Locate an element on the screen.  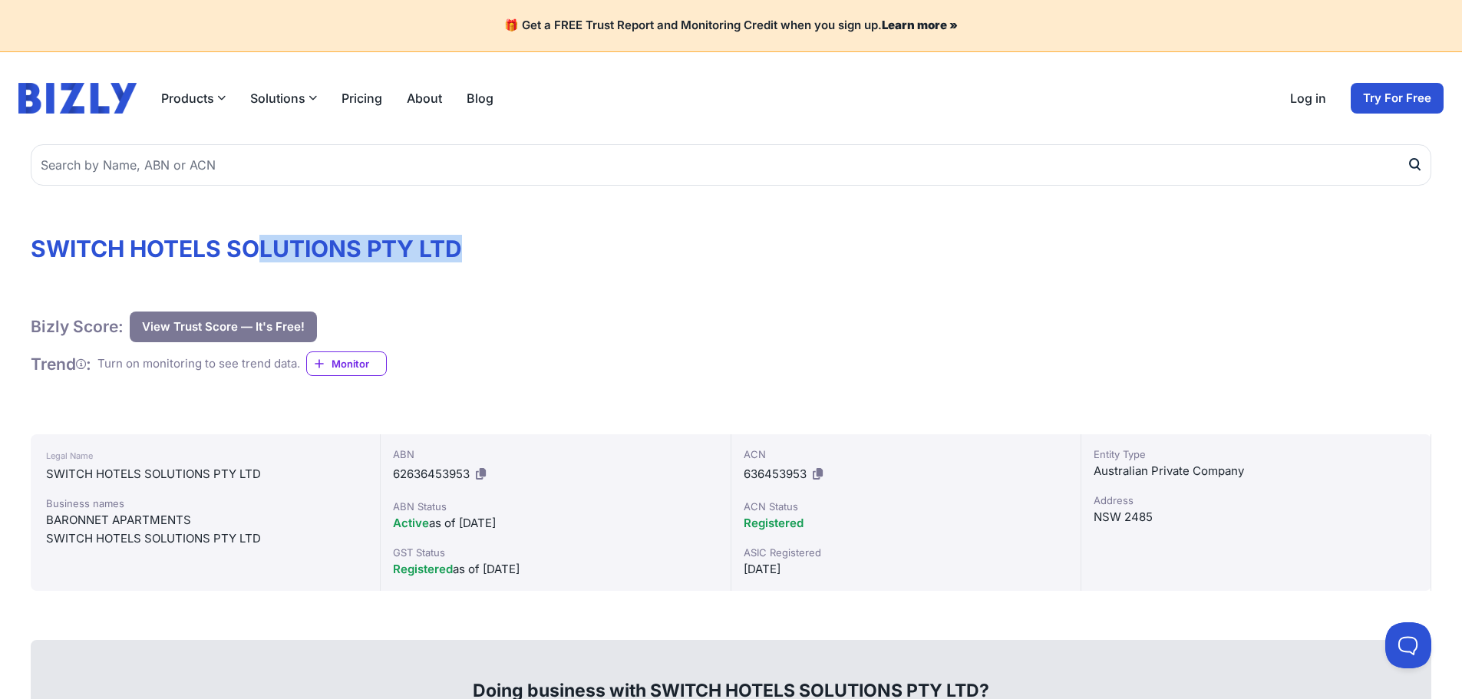
strong: Learn more » is located at coordinates (920, 25).